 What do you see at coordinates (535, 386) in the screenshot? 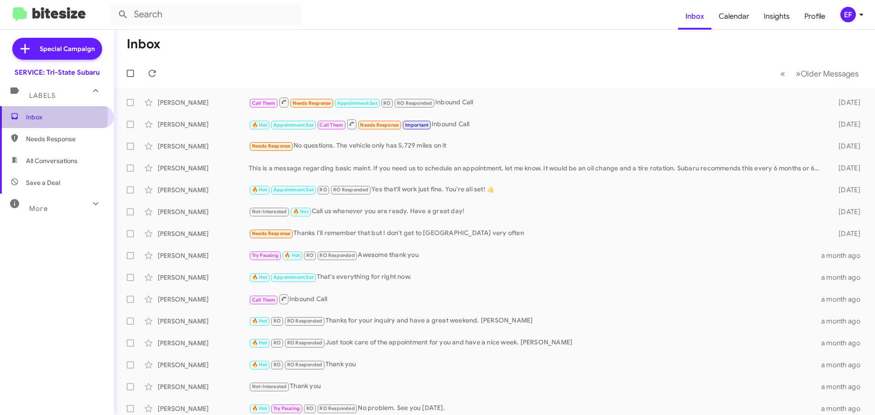
I see `div: Thank you` at bounding box center [535, 386].